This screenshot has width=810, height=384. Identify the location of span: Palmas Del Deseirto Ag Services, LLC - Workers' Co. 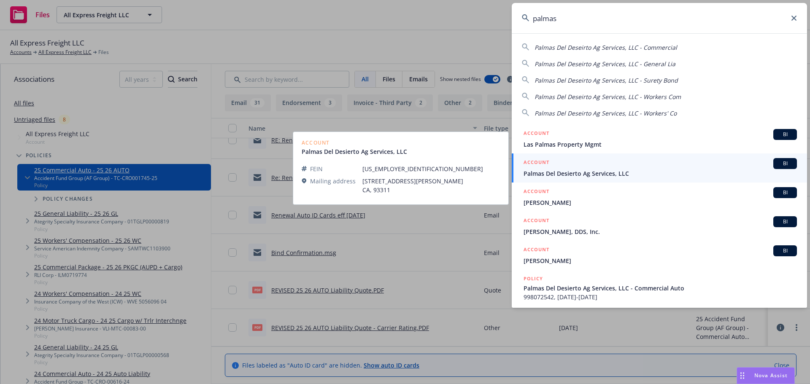
(606, 113).